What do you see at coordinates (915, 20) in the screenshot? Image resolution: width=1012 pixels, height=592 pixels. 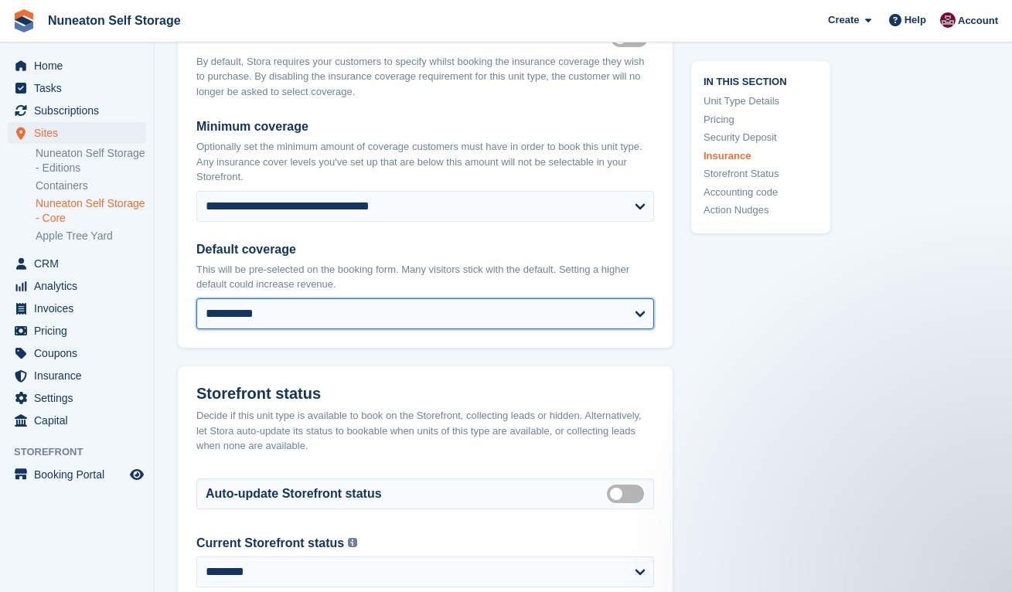 I see `span: Help` at bounding box center [915, 20].